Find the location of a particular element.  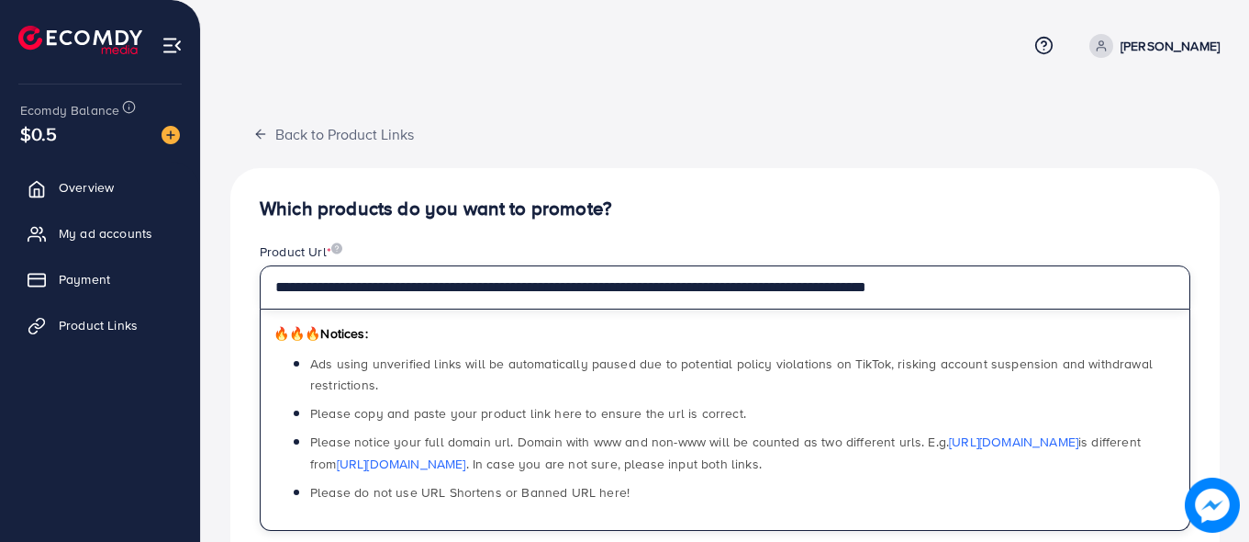

a: logo is located at coordinates (80, 39).